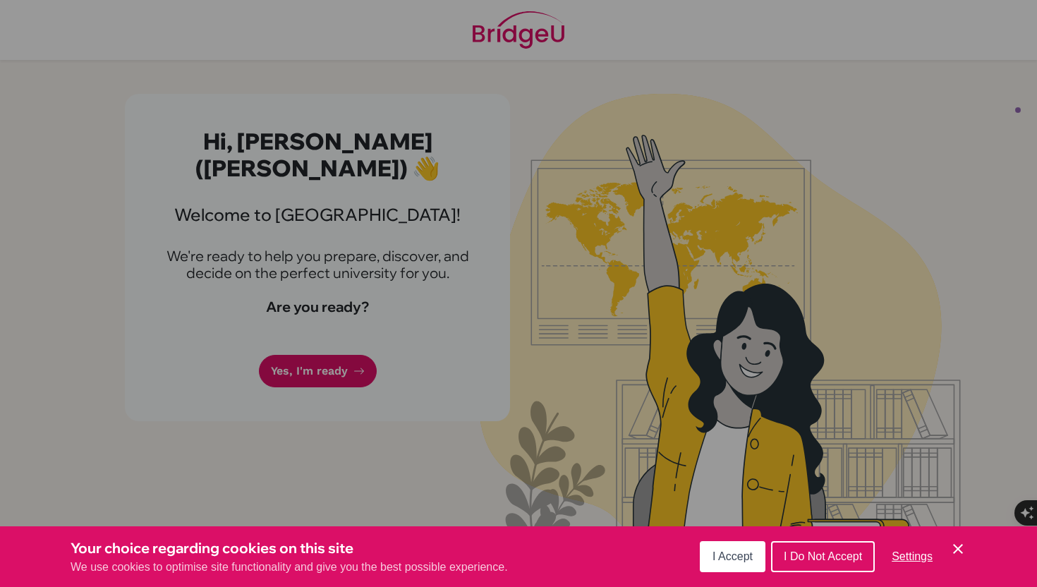  What do you see at coordinates (912, 556) in the screenshot?
I see `span: Settings` at bounding box center [912, 556].